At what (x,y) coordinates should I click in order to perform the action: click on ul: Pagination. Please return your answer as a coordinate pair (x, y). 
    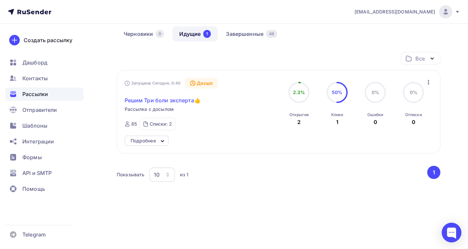
    Looking at the image, I should click on (433, 172).